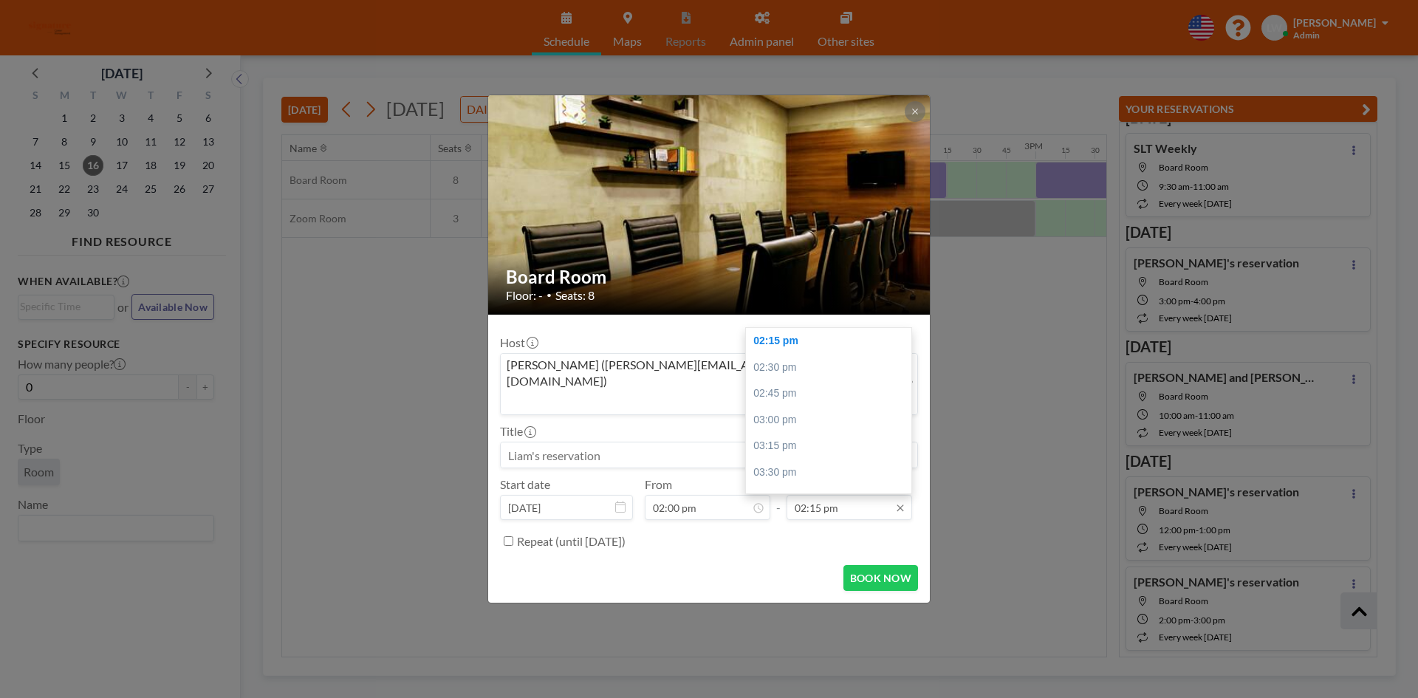 The width and height of the screenshot is (1418, 698). Describe the element at coordinates (832, 446) in the screenshot. I see `div: 03:15 pm` at that location.